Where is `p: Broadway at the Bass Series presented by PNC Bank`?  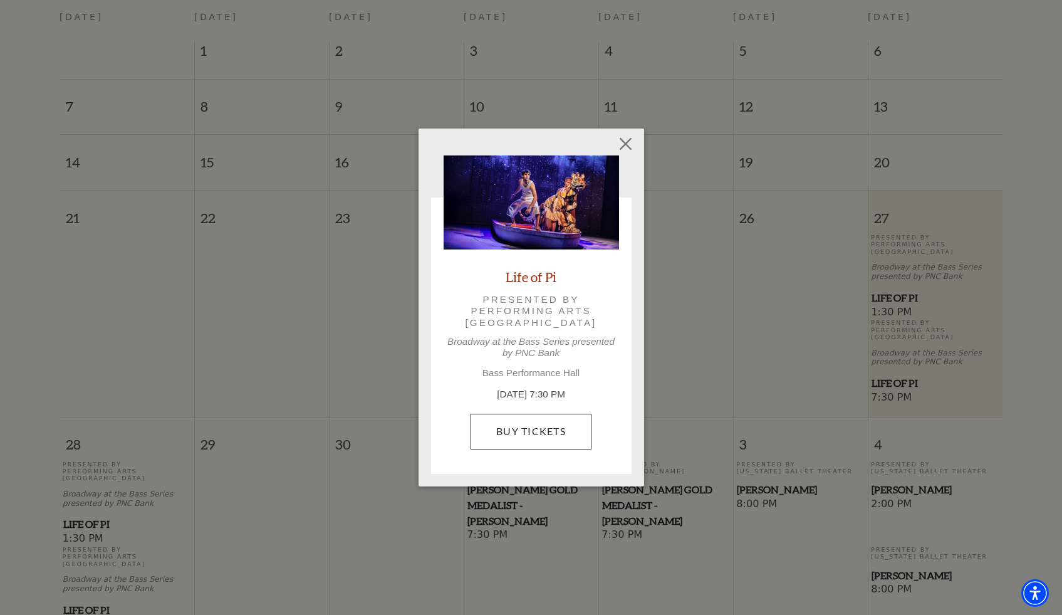 p: Broadway at the Bass Series presented by PNC Bank is located at coordinates (532, 347).